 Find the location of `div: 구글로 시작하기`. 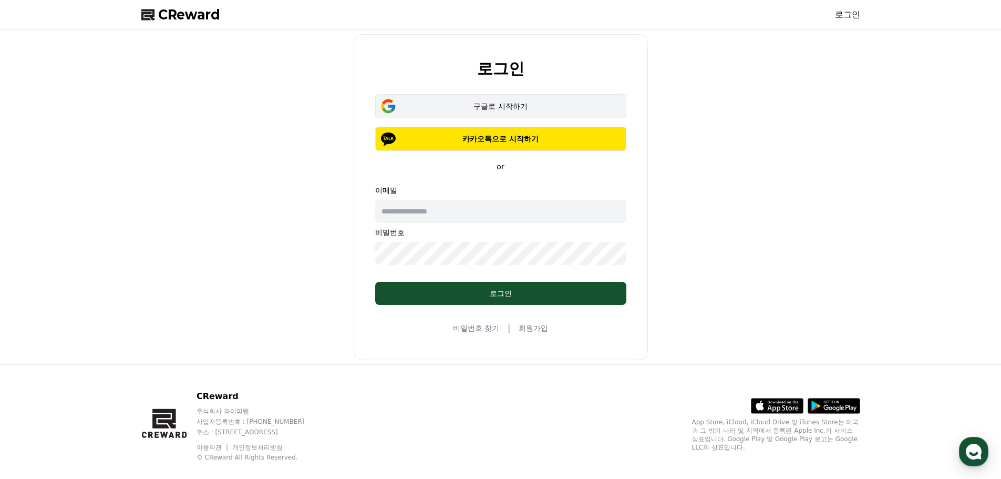

div: 구글로 시작하기 is located at coordinates (501, 106).